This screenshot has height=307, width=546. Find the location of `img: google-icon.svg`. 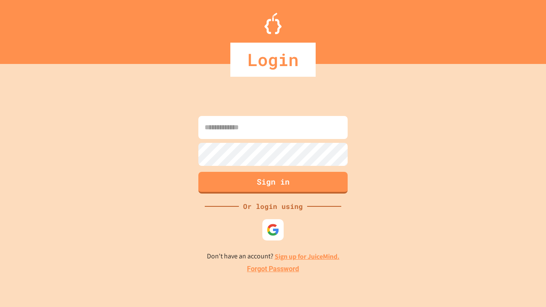

img: google-icon.svg is located at coordinates (273, 230).